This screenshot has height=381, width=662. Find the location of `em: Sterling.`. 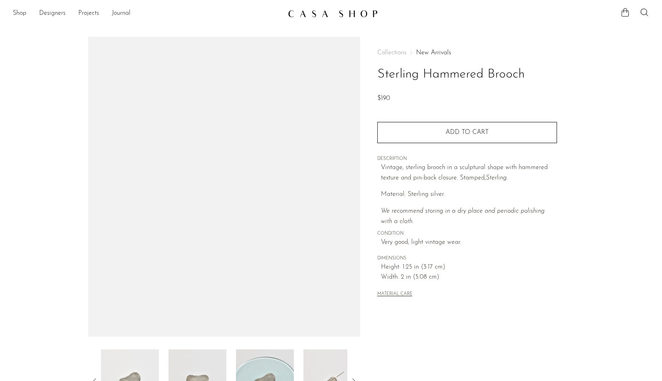

em: Sterling. is located at coordinates (497, 178).